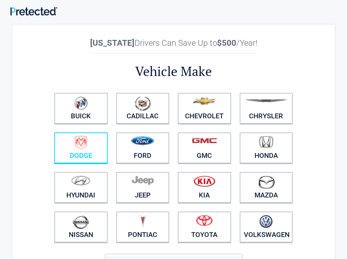  Describe the element at coordinates (266, 222) in the screenshot. I see `img: volkswagen` at that location.